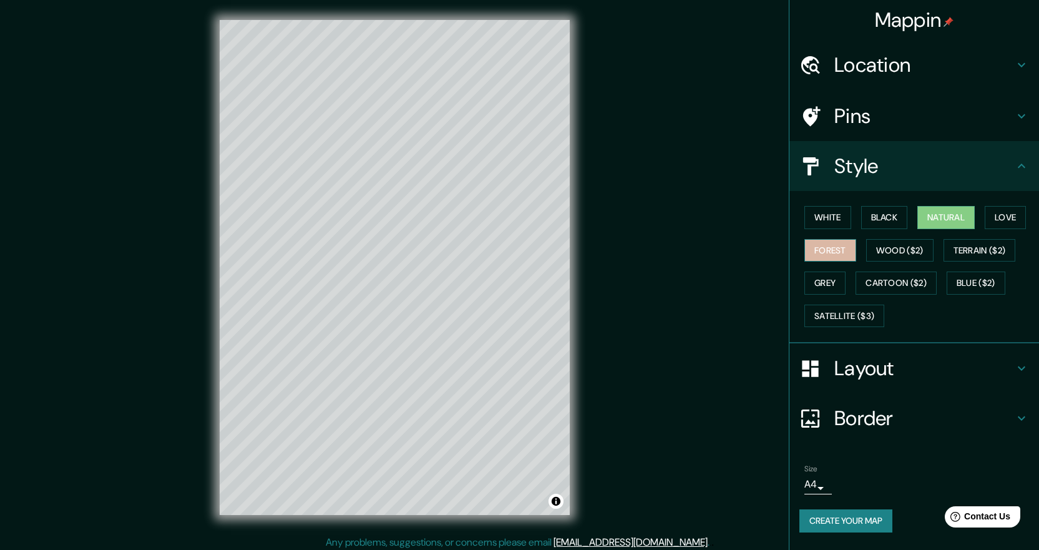 Image resolution: width=1039 pixels, height=550 pixels. What do you see at coordinates (1005, 217) in the screenshot?
I see `button: Love` at bounding box center [1005, 217].